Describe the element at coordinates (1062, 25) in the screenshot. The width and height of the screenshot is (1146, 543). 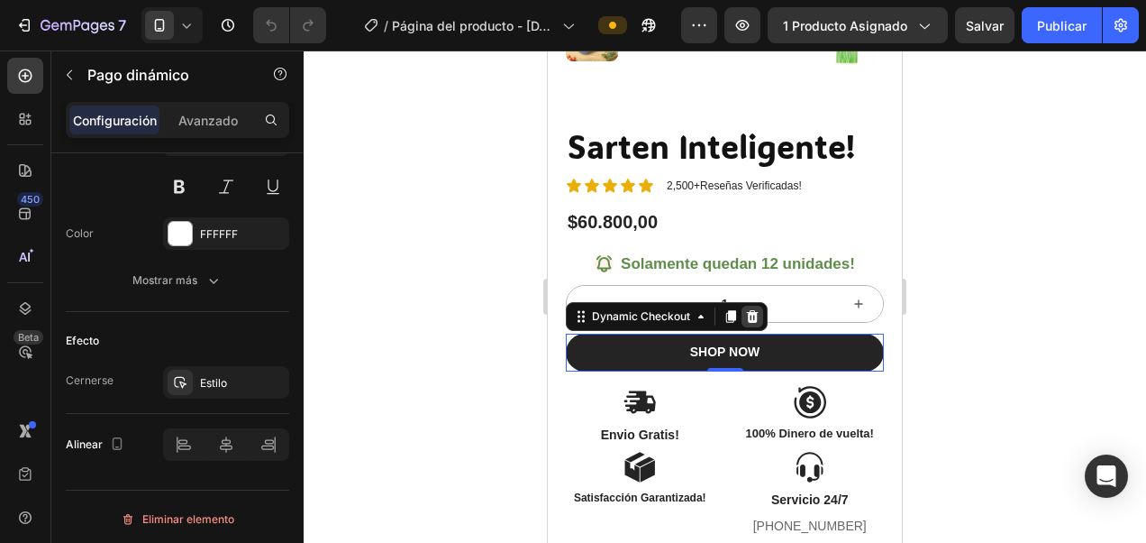
I see `font: Publicar` at that location.